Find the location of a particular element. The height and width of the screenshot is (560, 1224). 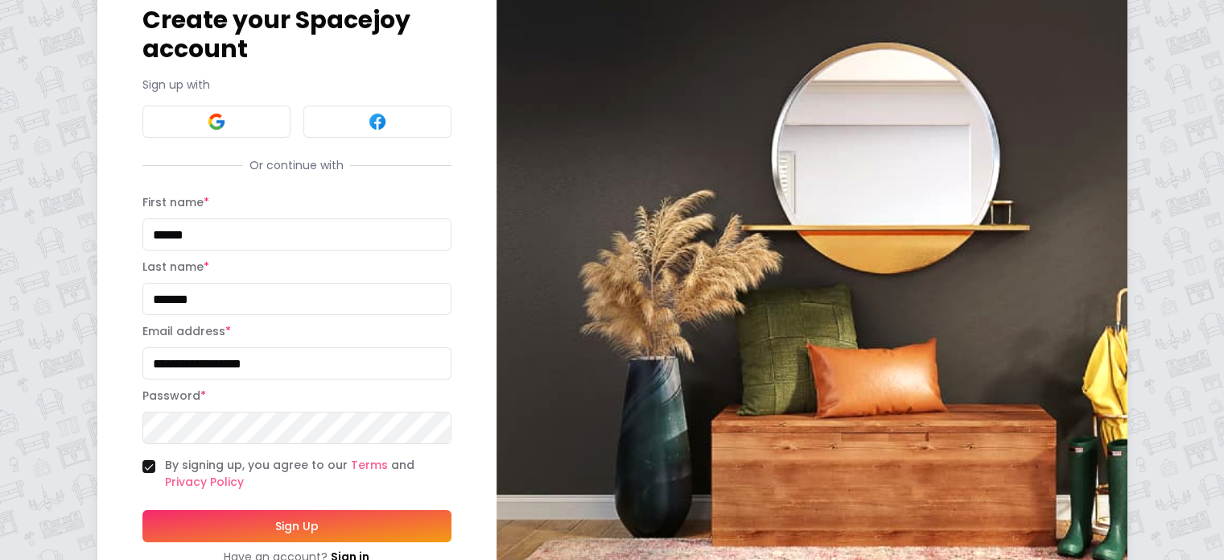

img: Facebook signin is located at coordinates (378, 122).